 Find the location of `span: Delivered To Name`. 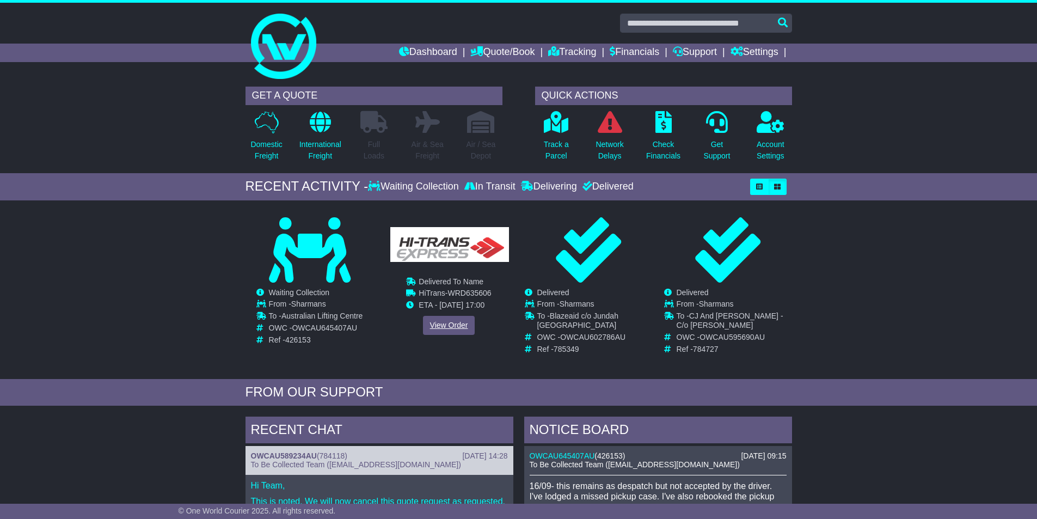

span: Delivered To Name is located at coordinates (451, 281).